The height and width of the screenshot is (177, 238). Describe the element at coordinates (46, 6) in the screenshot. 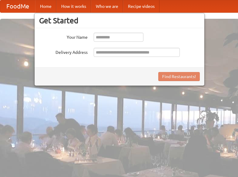

I see `a: Home` at that location.